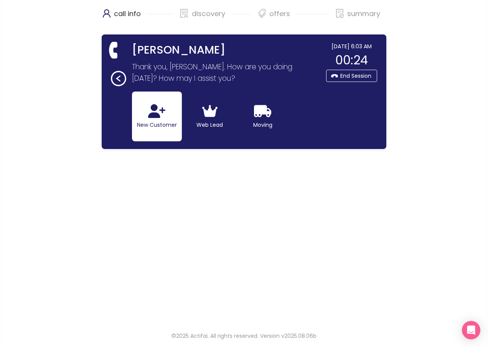 Image resolution: width=488 pixels, height=347 pixels. Describe the element at coordinates (114, 50) in the screenshot. I see `span: phone` at that location.